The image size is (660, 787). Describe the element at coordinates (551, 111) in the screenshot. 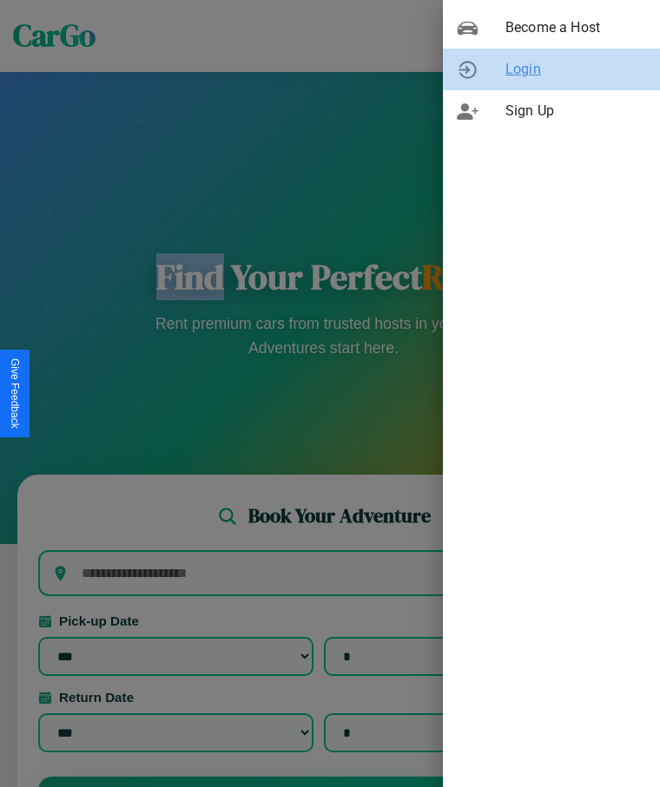

I see `div: Sign Up` at that location.